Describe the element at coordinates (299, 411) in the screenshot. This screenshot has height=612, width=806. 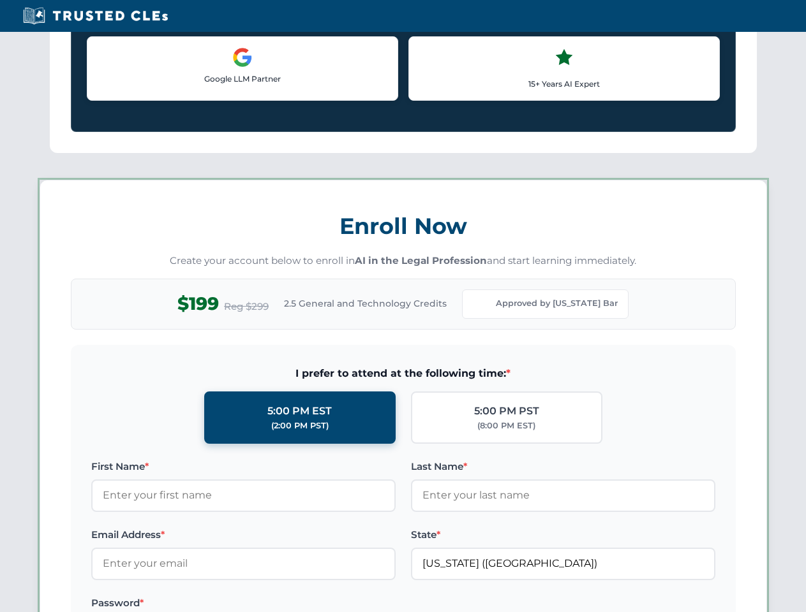
I see `div: 5:00 PM EST` at that location.